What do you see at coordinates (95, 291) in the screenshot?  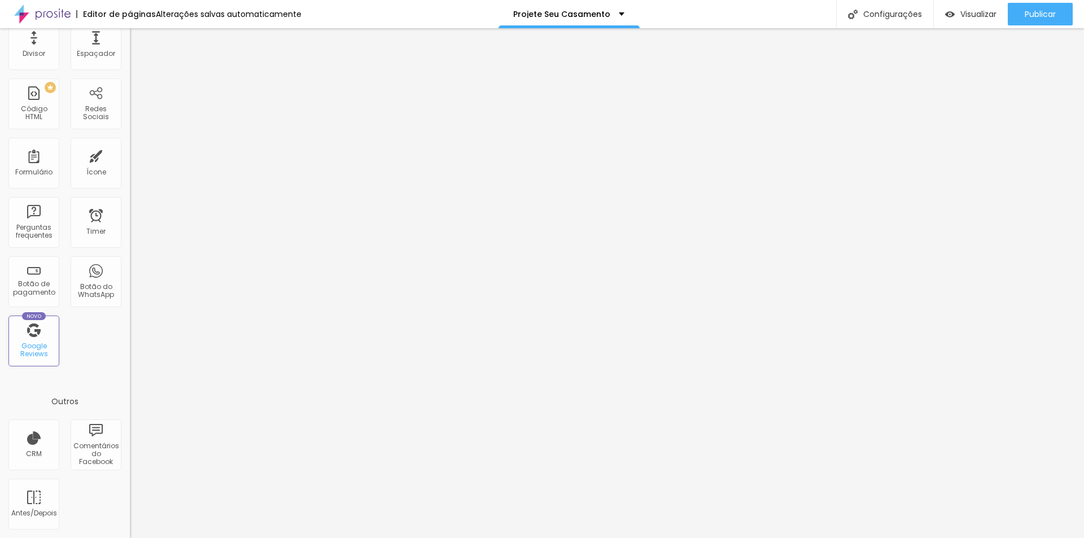 I see `div: Botão do WhatsApp` at bounding box center [95, 291].